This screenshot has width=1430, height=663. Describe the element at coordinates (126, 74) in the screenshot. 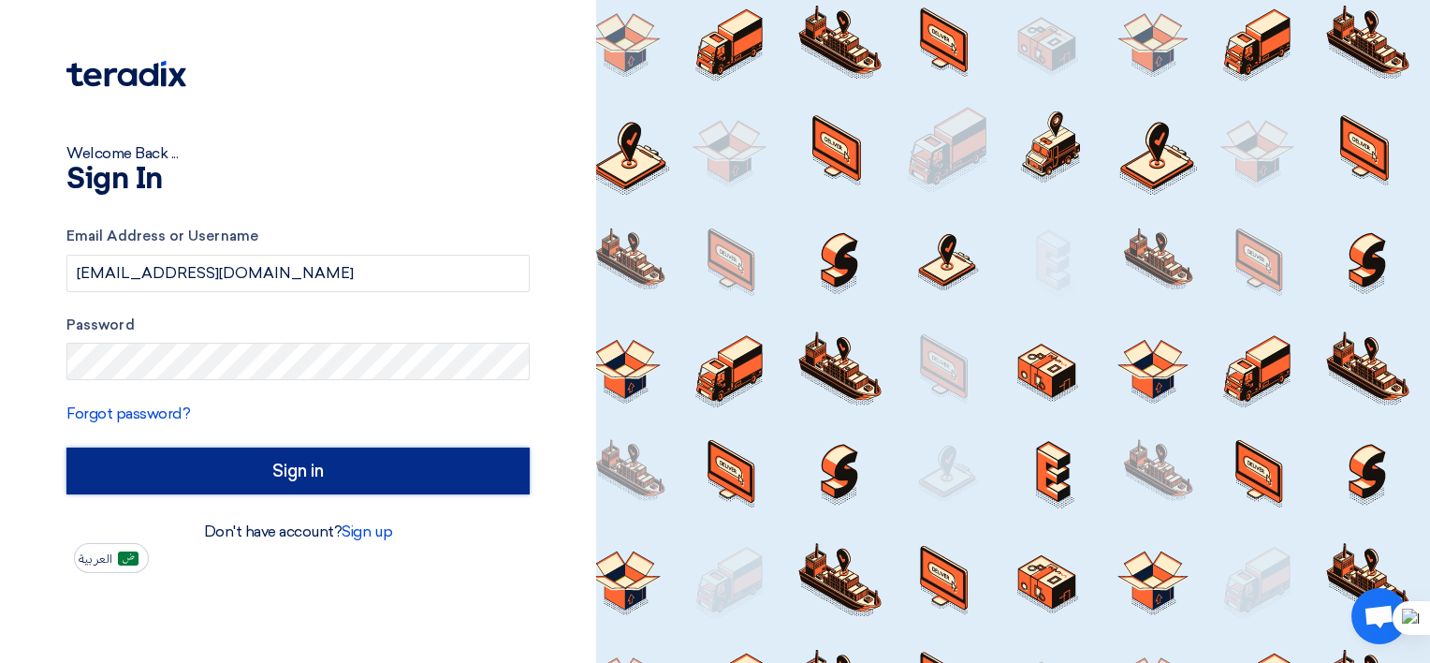

I see `img: Teradix logo` at that location.